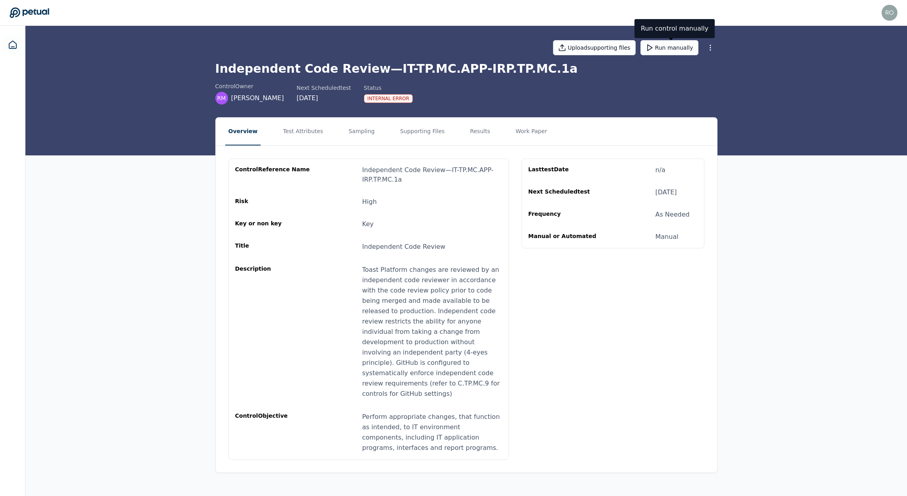 The height and width of the screenshot is (496, 907). What do you see at coordinates (389, 88) in the screenshot?
I see `div: Status` at bounding box center [389, 88].